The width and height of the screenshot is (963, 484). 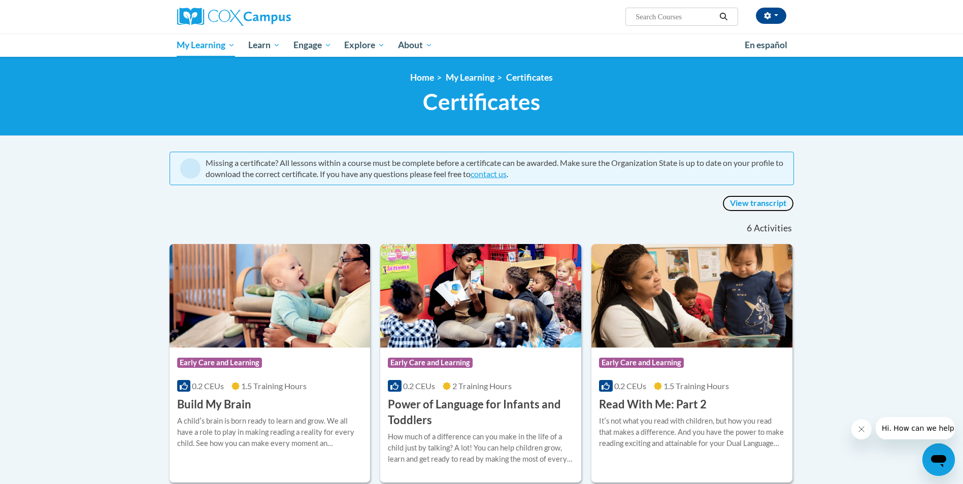 What do you see at coordinates (482, 386) in the screenshot?
I see `span: 2 Training Hours` at bounding box center [482, 386].